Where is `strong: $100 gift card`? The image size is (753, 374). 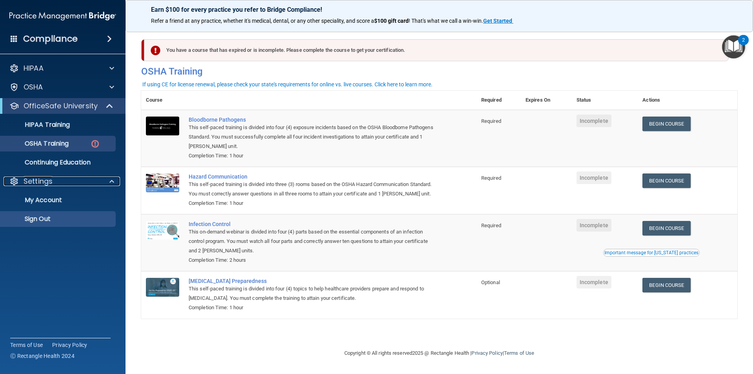
strong: $100 gift card is located at coordinates (391, 21).